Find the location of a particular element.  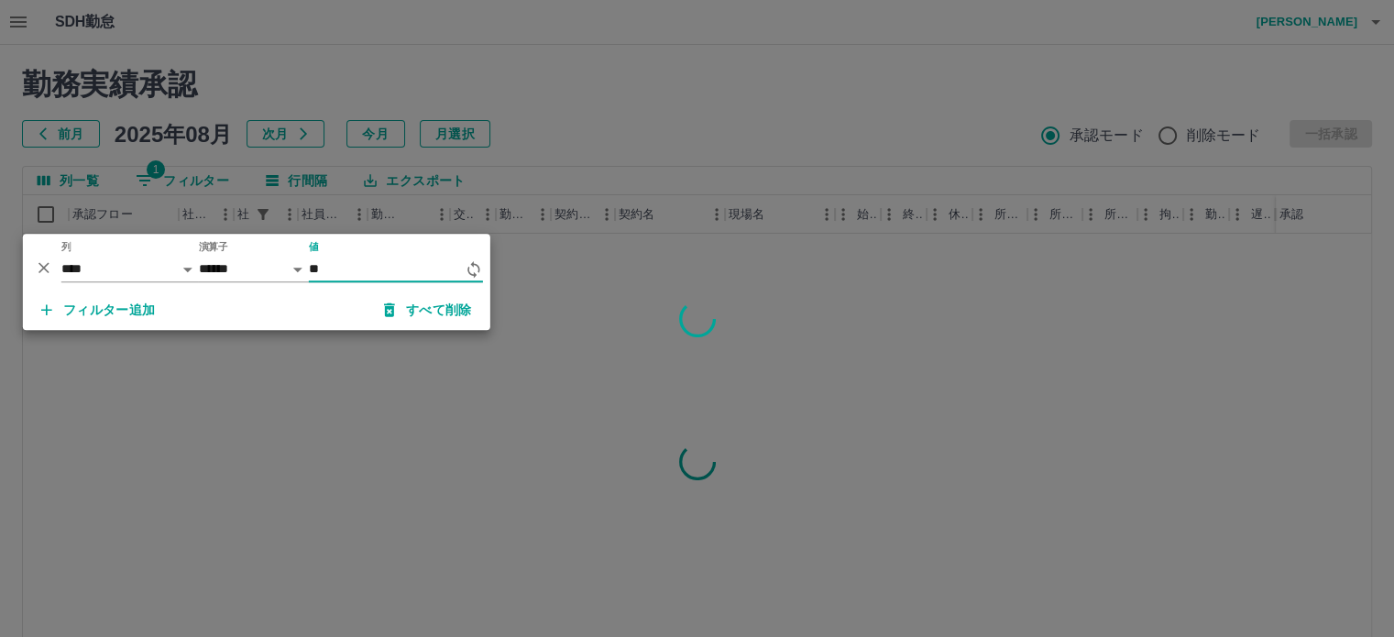

label: 演算子 is located at coordinates (214, 246).